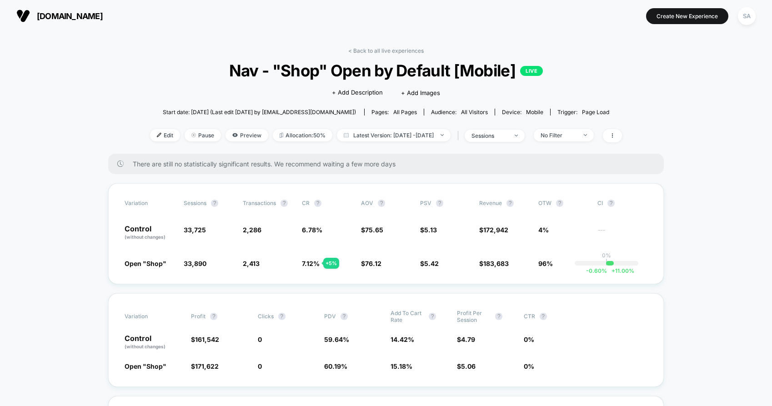 The image size is (772, 406). Describe the element at coordinates (405, 112) in the screenshot. I see `span: all pages` at that location.